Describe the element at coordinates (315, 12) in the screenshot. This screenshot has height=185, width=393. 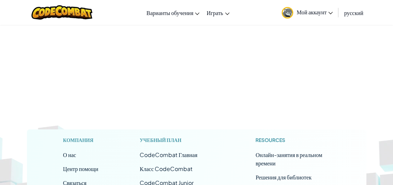
I see `span: Мой аккаунт` at that location.